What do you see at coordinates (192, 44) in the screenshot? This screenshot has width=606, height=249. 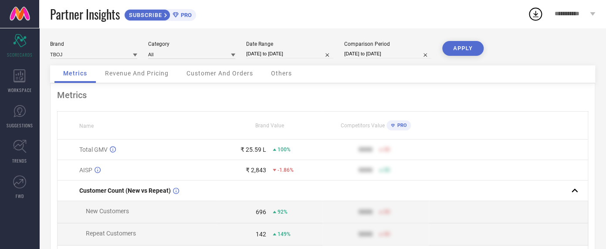 I see `div: Category` at bounding box center [192, 44].